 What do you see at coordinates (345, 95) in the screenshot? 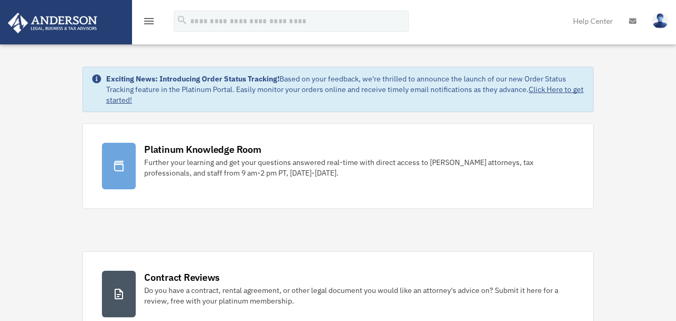
I see `a: Click Here to get started!` at bounding box center [345, 95].